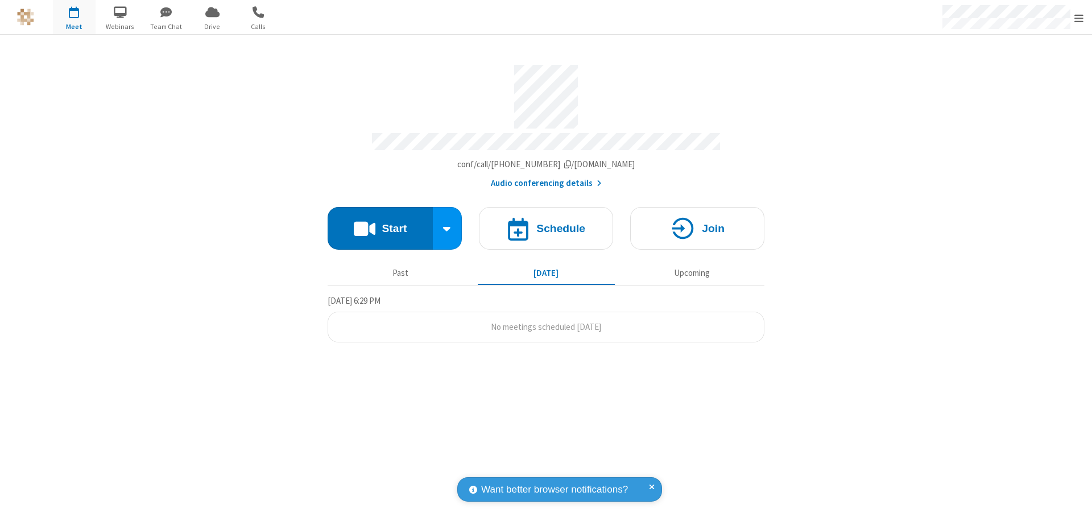 The height and width of the screenshot is (521, 1092). I want to click on h4: Start, so click(394, 228).